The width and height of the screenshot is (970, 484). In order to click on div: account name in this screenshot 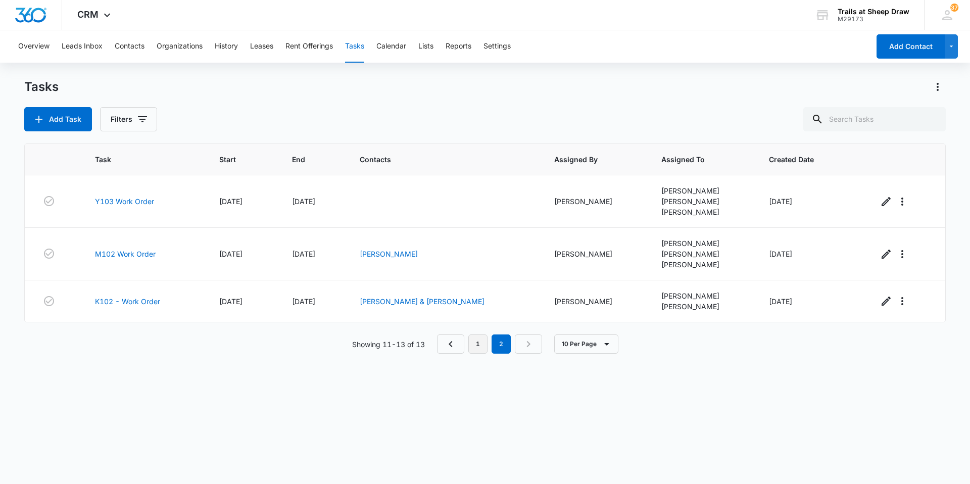, I will do `click(873, 12)`.